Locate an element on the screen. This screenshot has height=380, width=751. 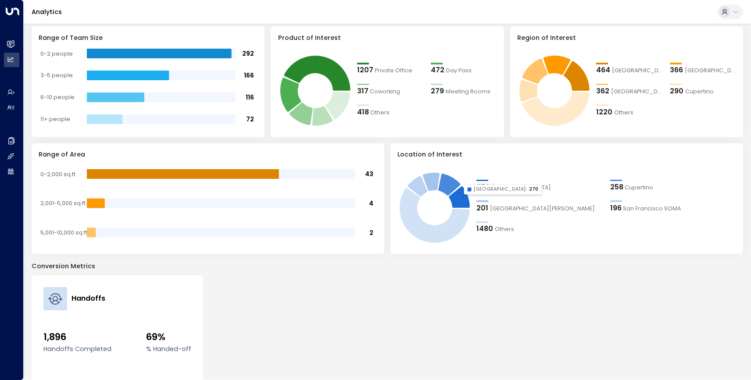
p: Conversion Metrics is located at coordinates (387, 267).